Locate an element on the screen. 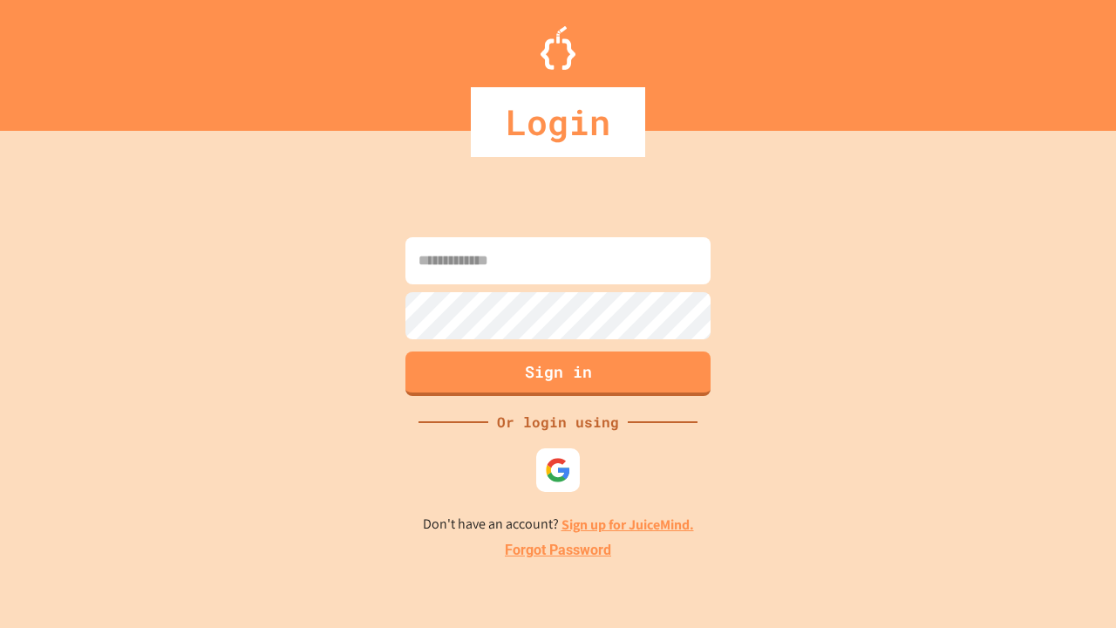 This screenshot has height=628, width=1116. div: Login is located at coordinates (558, 122).